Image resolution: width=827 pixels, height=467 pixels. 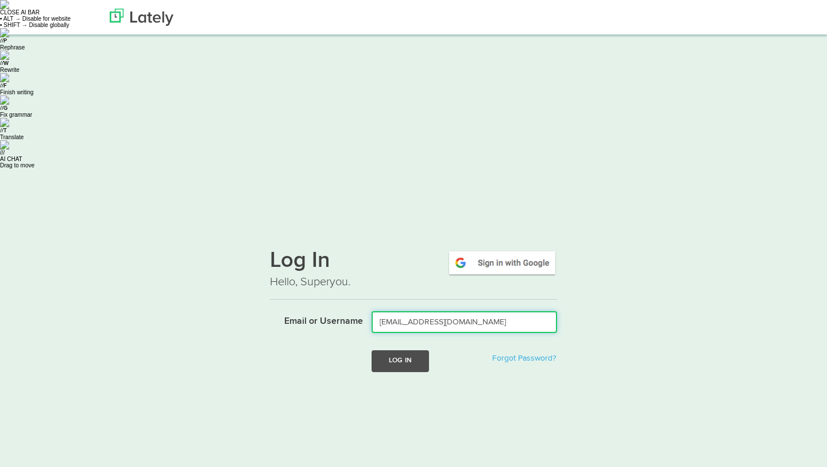 What do you see at coordinates (502, 263) in the screenshot?
I see `img: google-signin.png` at bounding box center [502, 263].